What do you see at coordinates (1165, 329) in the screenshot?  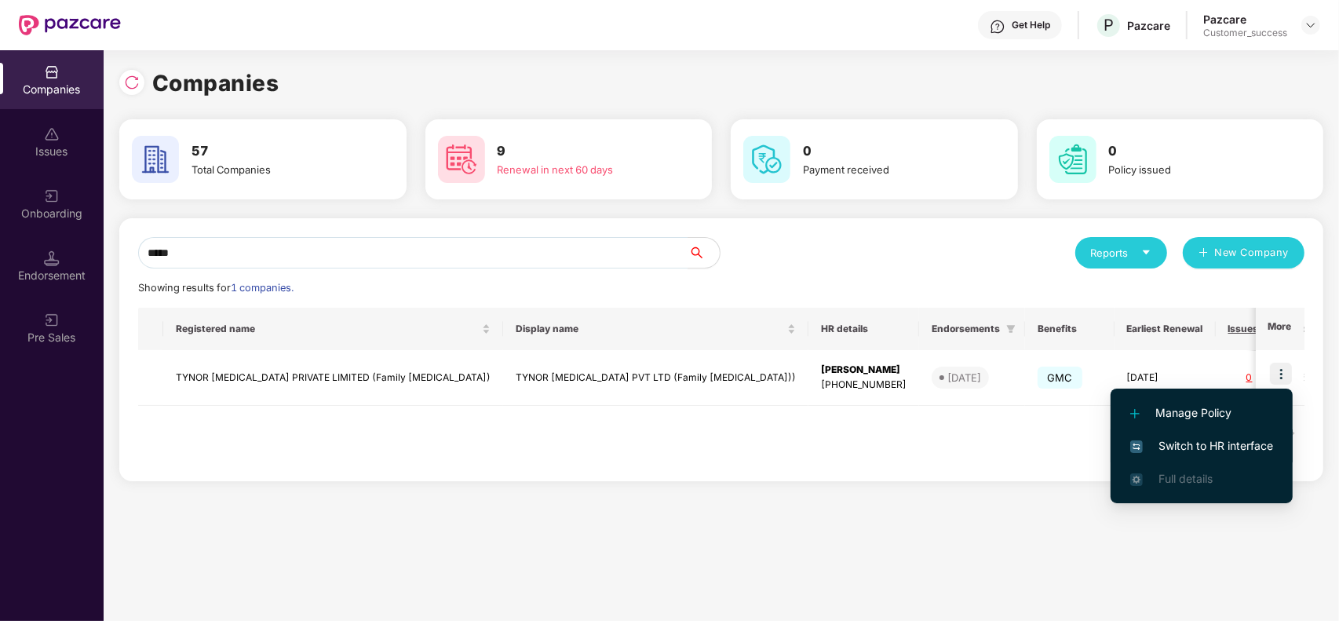 I see `th: Earliest Renewal` at bounding box center [1165, 329].